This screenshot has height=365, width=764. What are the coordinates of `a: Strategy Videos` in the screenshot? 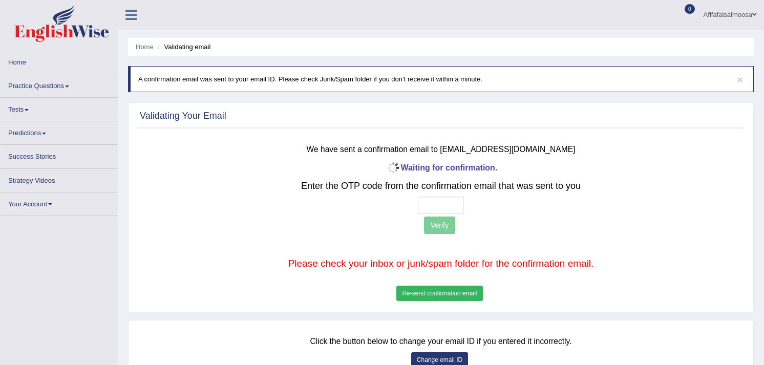 It's located at (59, 179).